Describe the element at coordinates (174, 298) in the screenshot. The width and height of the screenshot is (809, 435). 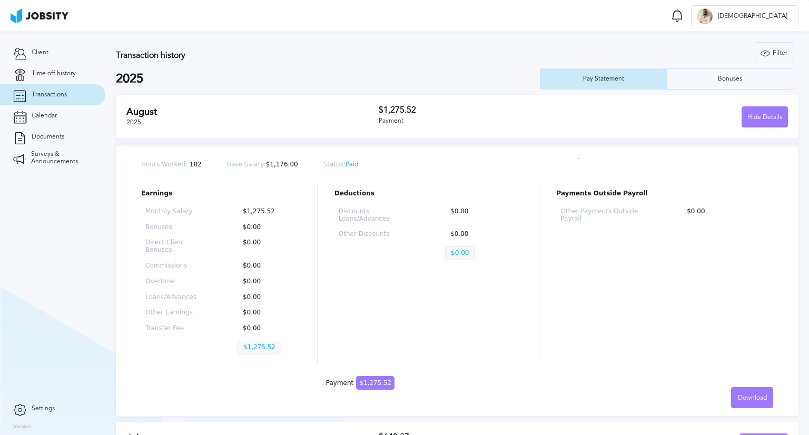
I see `p: Loans/Advances` at that location.